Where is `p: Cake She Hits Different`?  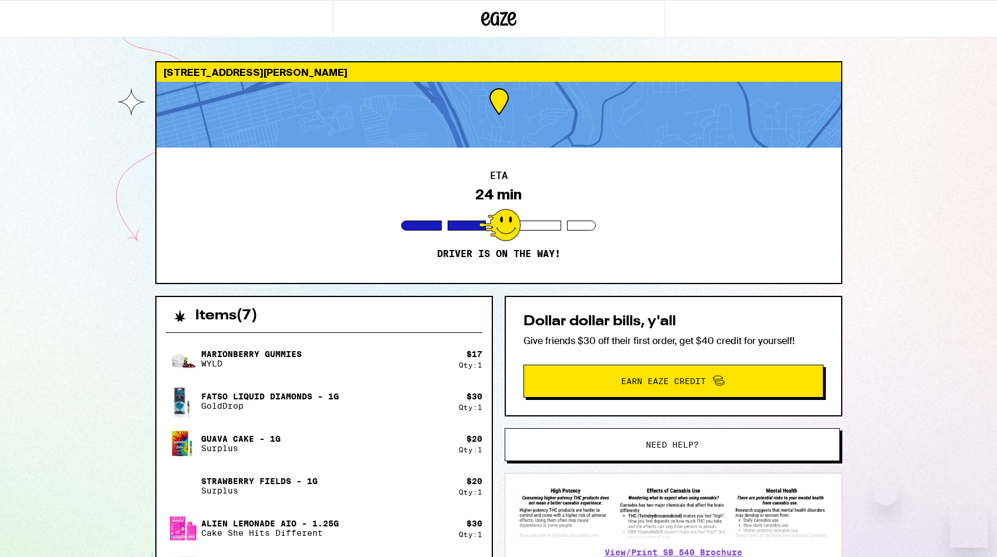
p: Cake She Hits Different is located at coordinates (270, 533).